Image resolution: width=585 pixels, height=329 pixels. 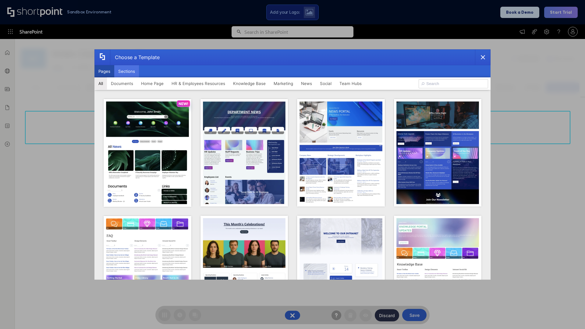 I want to click on p: NEW!, so click(x=184, y=104).